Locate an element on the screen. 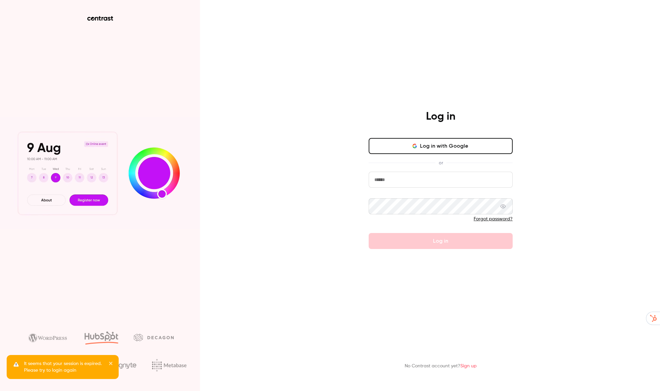 The image size is (660, 391). p: It seems that your session is expired. Please try to login again is located at coordinates (64, 367).